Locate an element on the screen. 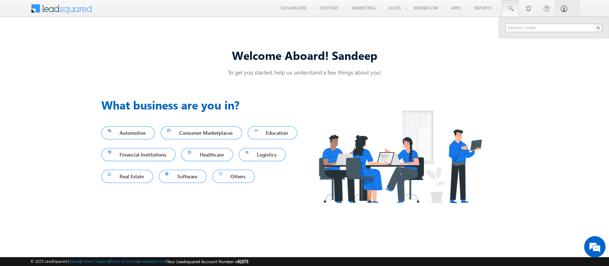 The image size is (609, 266). span: Others is located at coordinates (234, 176).